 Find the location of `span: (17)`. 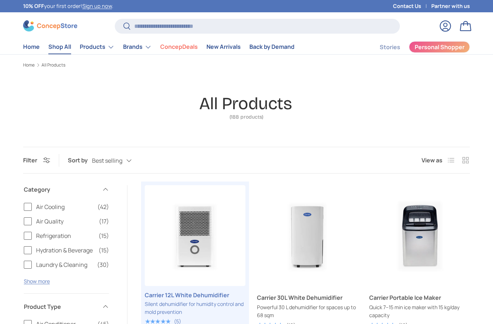

span: (17) is located at coordinates (104, 221).